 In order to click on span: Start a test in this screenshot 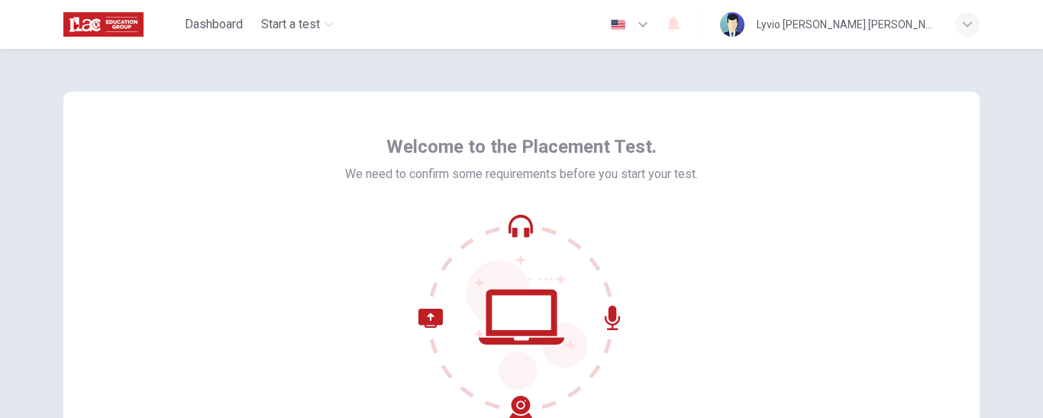, I will do `click(290, 24)`.